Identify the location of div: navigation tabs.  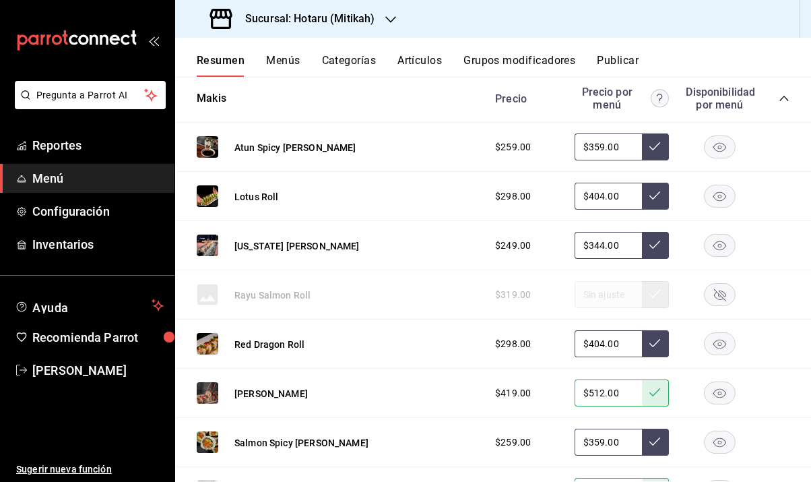
(504, 65).